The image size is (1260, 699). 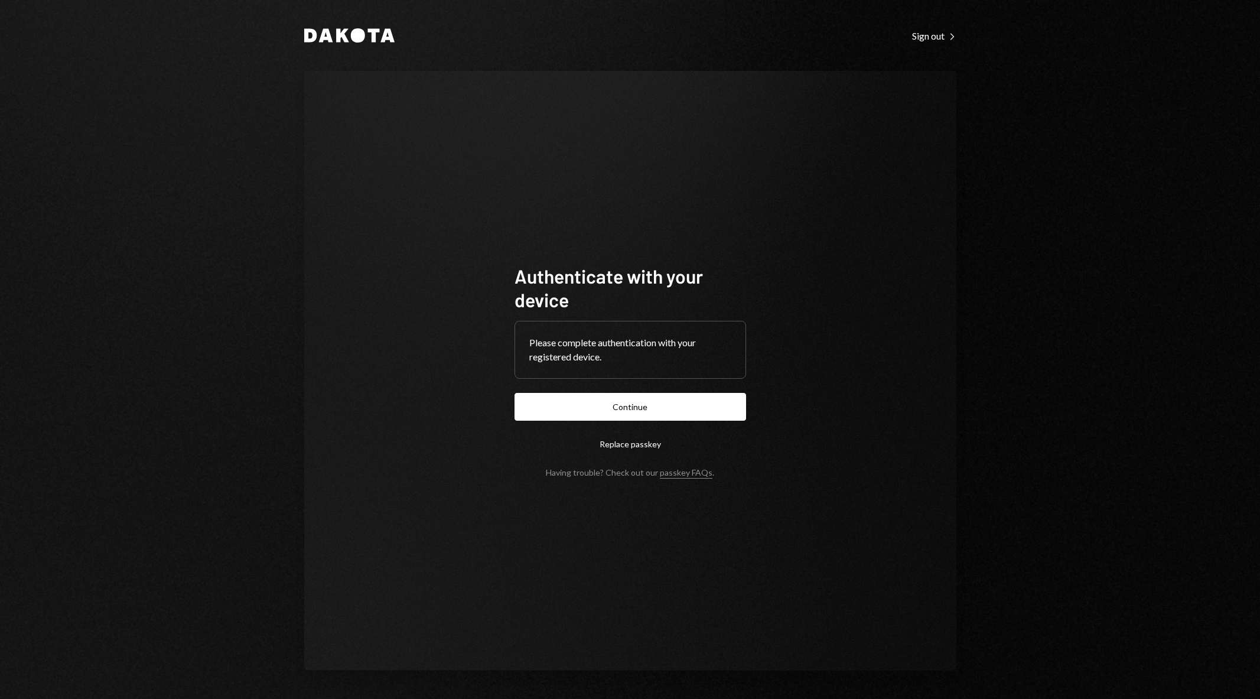 I want to click on div: Please complete authentication with your registered device., so click(x=630, y=350).